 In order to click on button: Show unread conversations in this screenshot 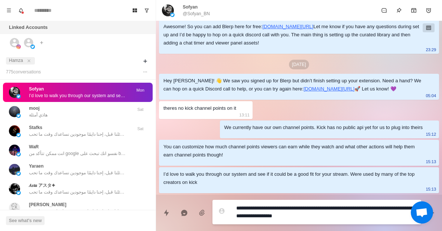, I will do `click(147, 10)`.